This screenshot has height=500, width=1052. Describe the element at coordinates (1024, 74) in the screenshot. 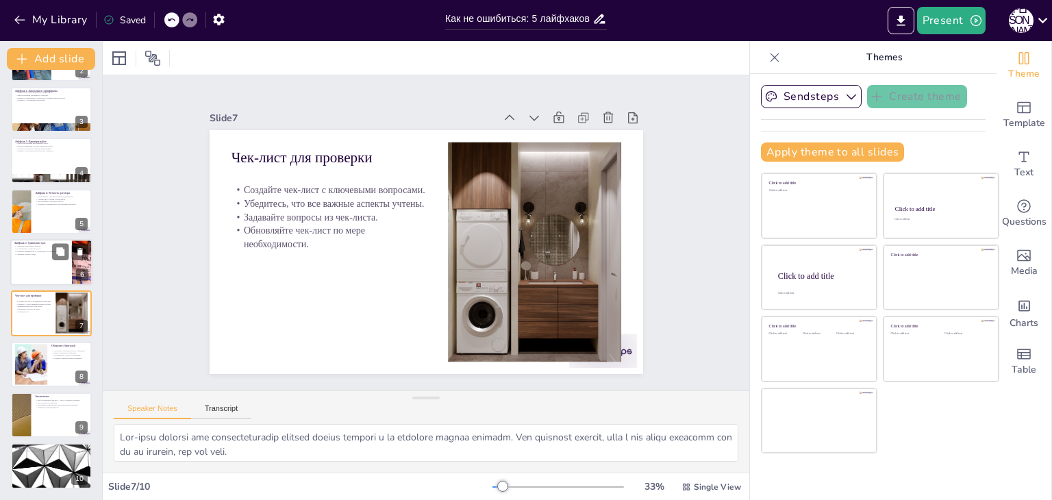

I see `span: Theme` at that location.